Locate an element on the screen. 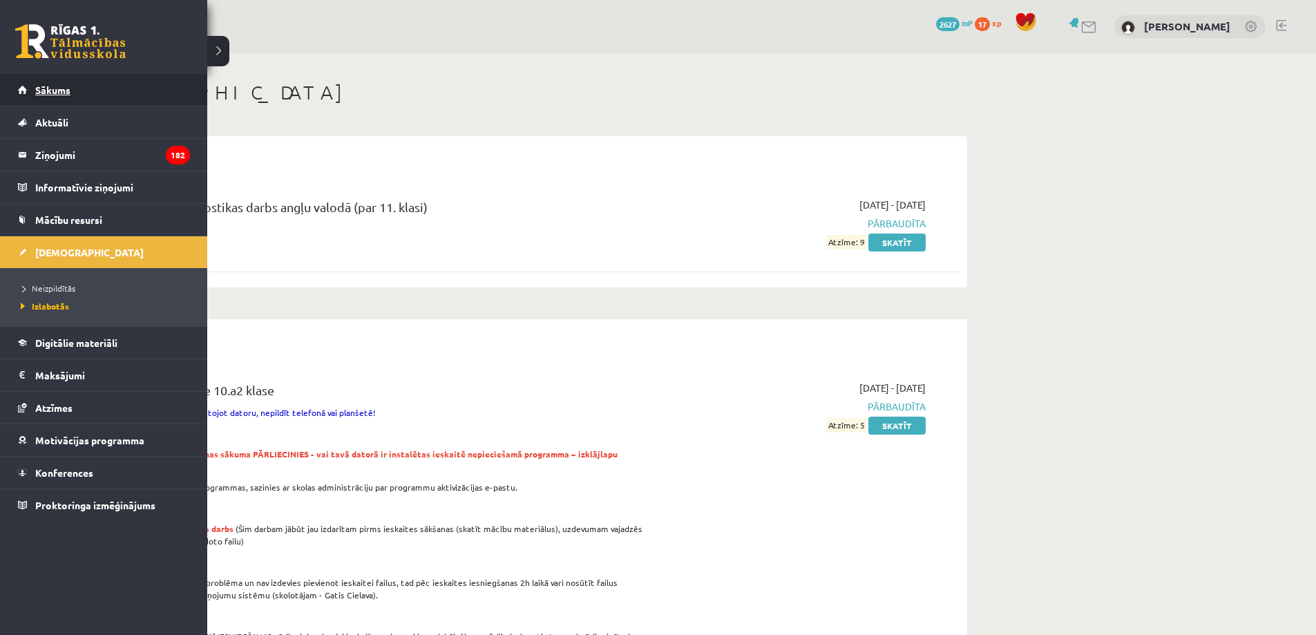 The image size is (1316, 635). a: Ziņojumi182 is located at coordinates (104, 155).